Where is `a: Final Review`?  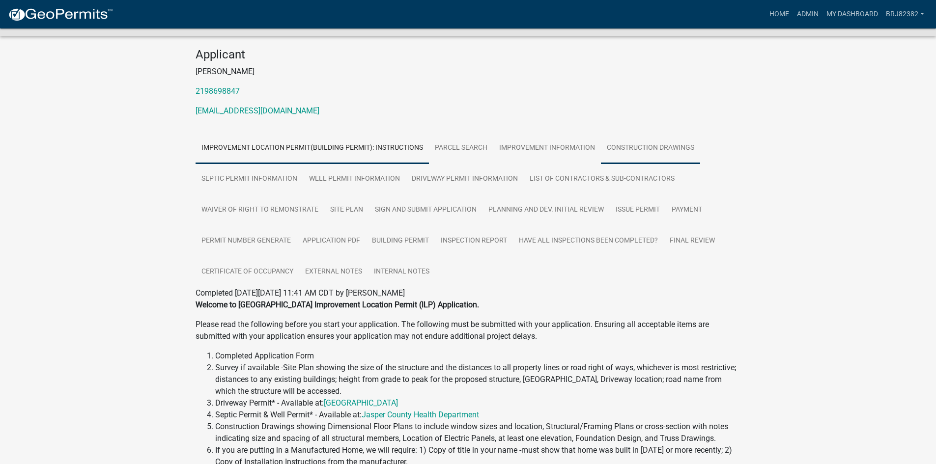
a: Final Review is located at coordinates (692, 241).